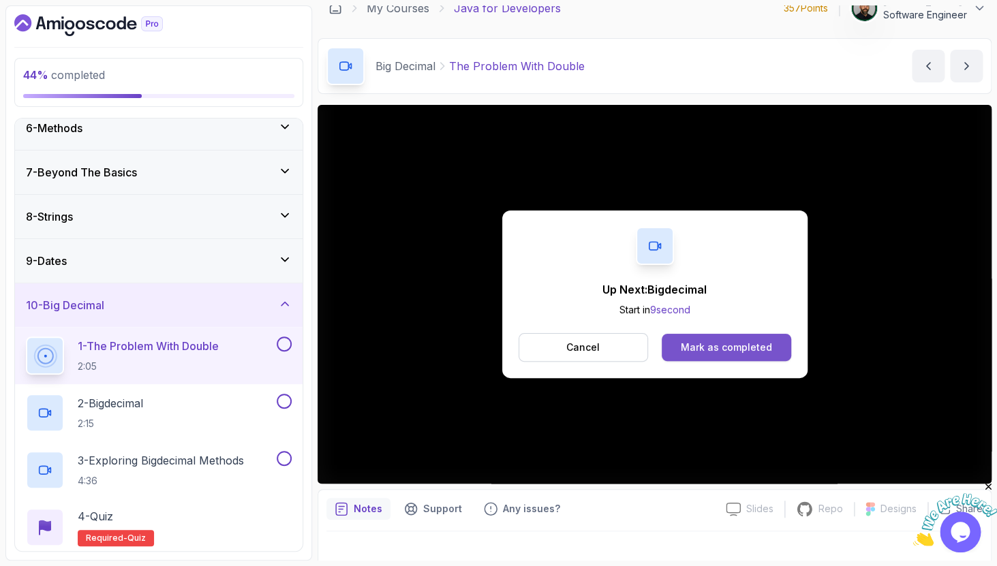  What do you see at coordinates (159, 527) in the screenshot?
I see `button: 4-QuizRequired-quiz` at bounding box center [159, 527].